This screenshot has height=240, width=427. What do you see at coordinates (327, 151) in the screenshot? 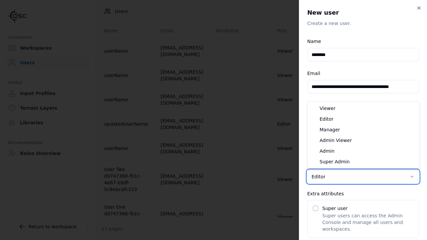
I see `span: Admin` at bounding box center [327, 151].